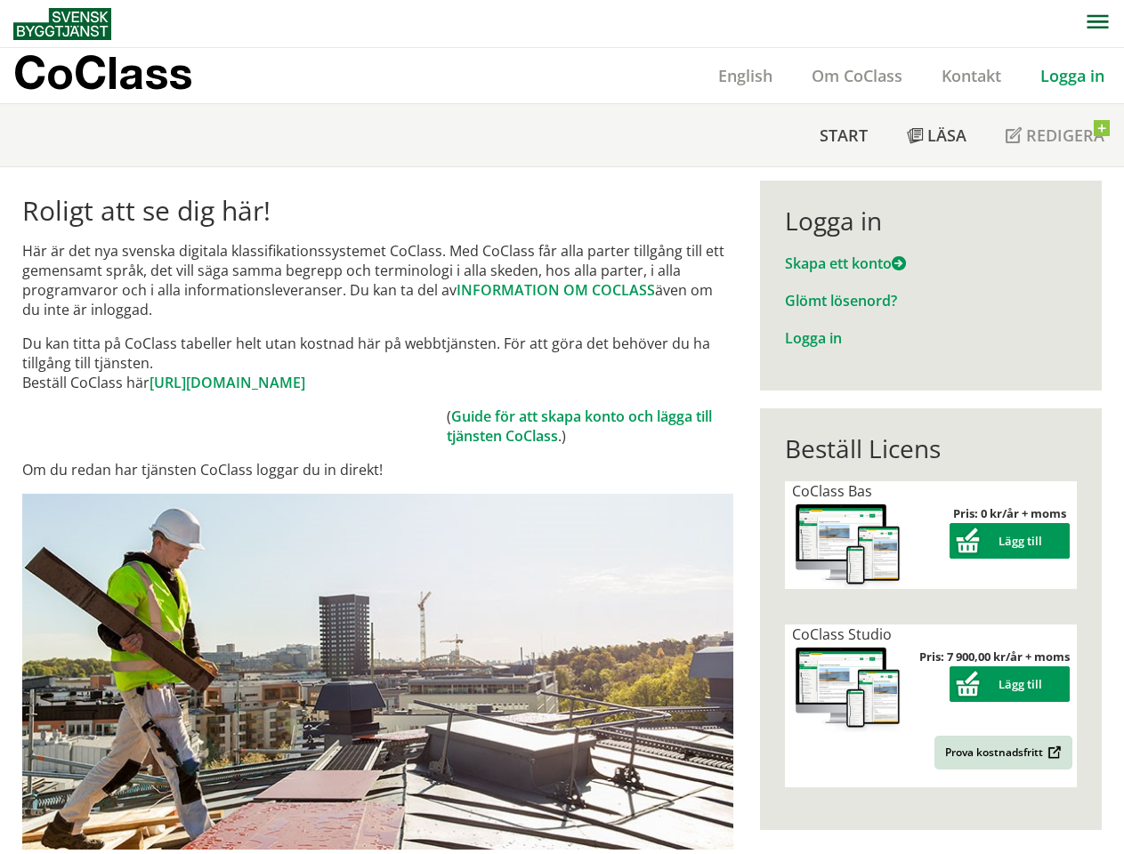 The height and width of the screenshot is (854, 1124). Describe the element at coordinates (845, 263) in the screenshot. I see `a: Skapa ett konto` at that location.